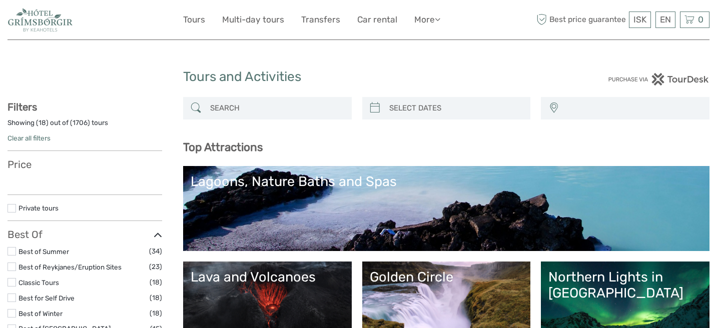 The image size is (717, 328). Describe the element at coordinates (47, 298) in the screenshot. I see `a: Best for Self Drive` at that location.